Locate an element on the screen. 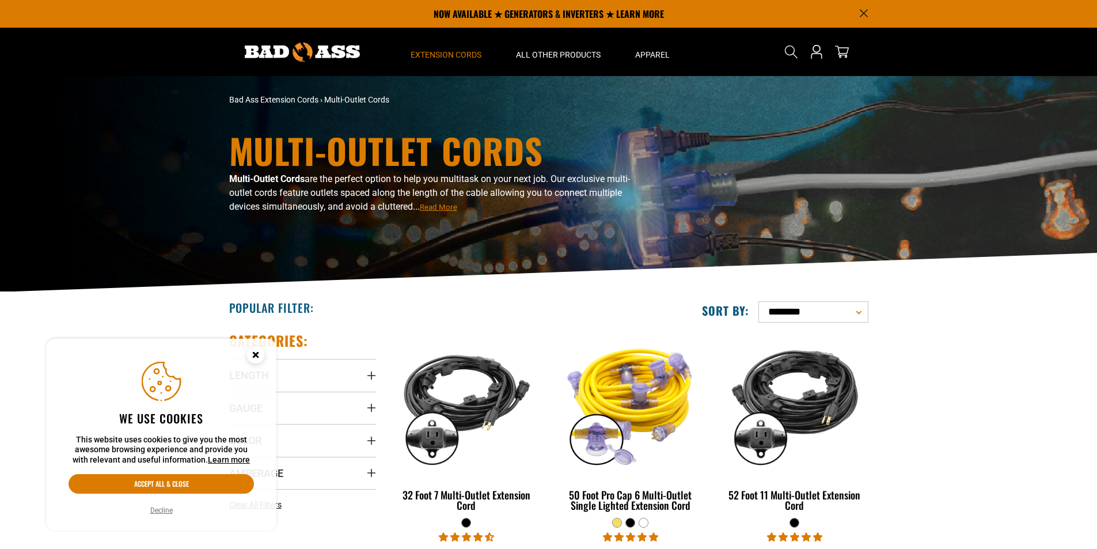 The image size is (1097, 549). span: All Other Products is located at coordinates (558, 55).